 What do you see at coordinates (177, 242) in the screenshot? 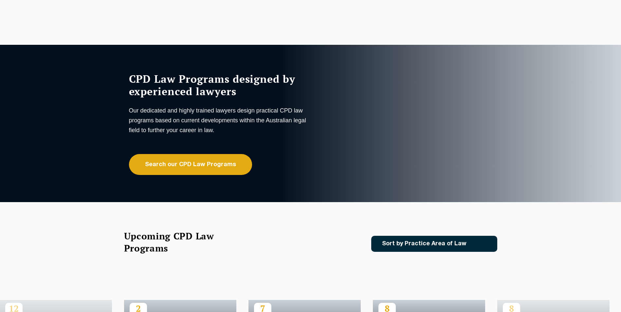
I see `h2: Upcoming CPD Law Programs` at bounding box center [177, 242].